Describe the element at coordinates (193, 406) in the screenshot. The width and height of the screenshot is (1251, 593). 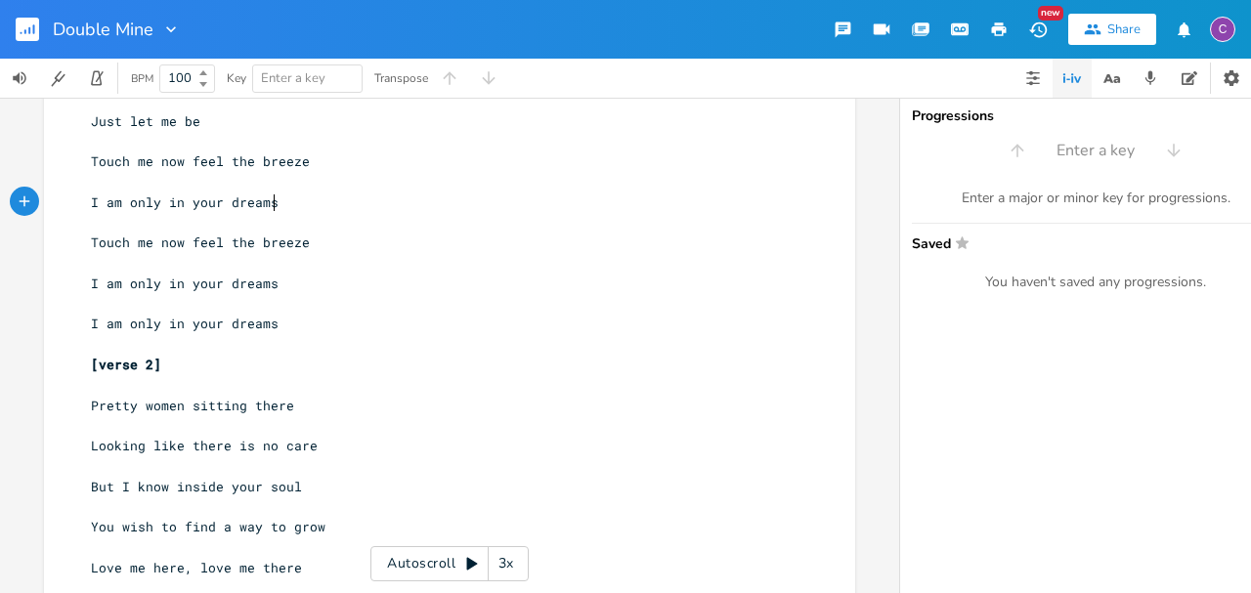
I see `span: Pretty women sitting there` at that location.